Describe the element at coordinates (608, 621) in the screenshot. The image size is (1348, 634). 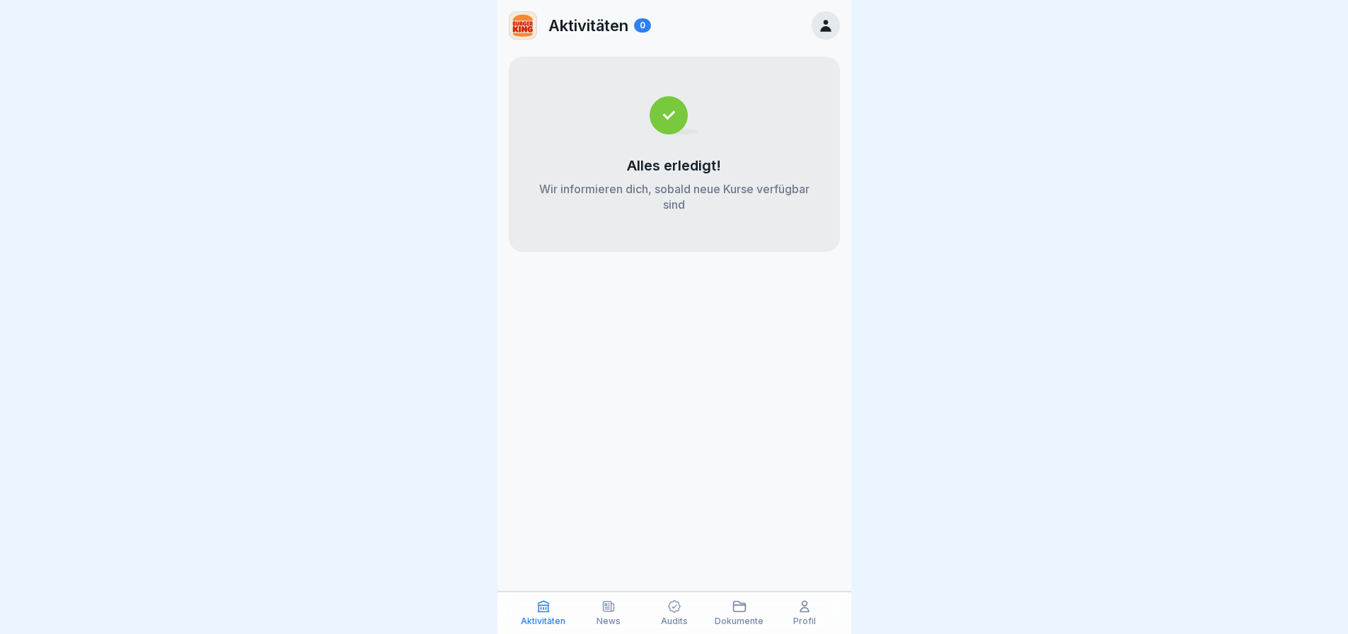
I see `p: News` at that location.